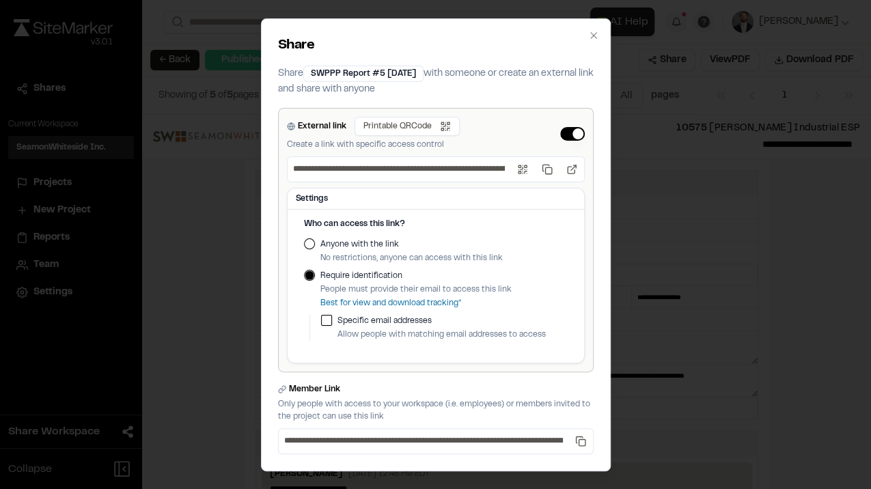 The image size is (871, 489). Describe the element at coordinates (436, 199) in the screenshot. I see `h3: Settings` at that location.